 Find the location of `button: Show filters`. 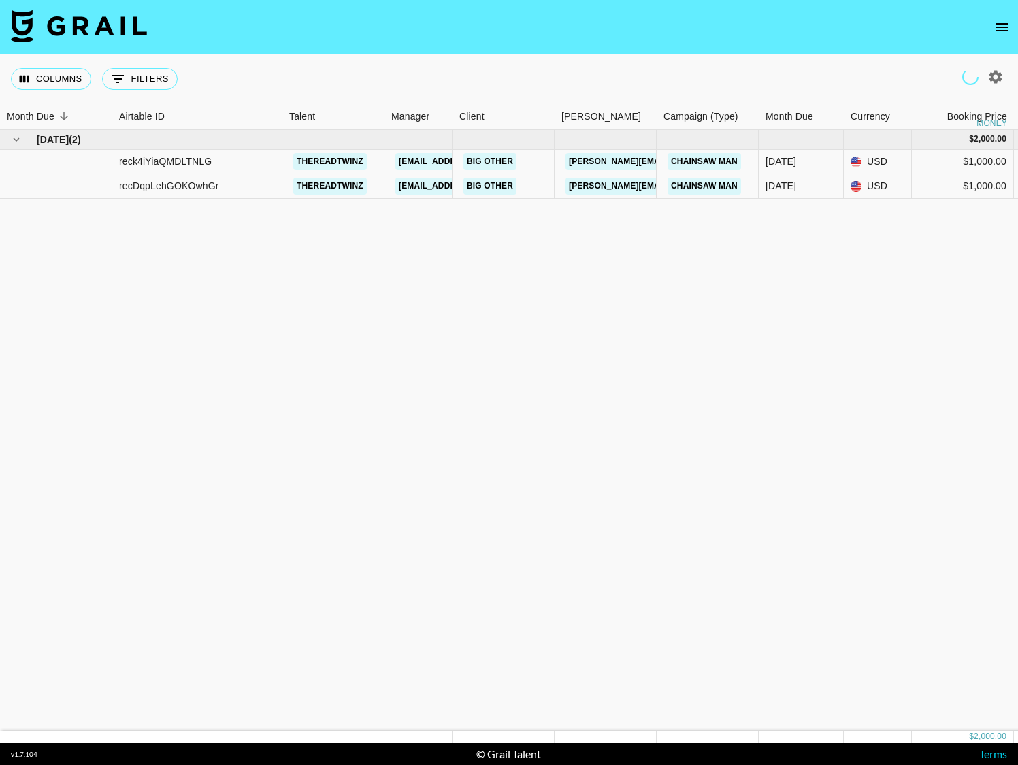

button: Show filters is located at coordinates (139, 79).